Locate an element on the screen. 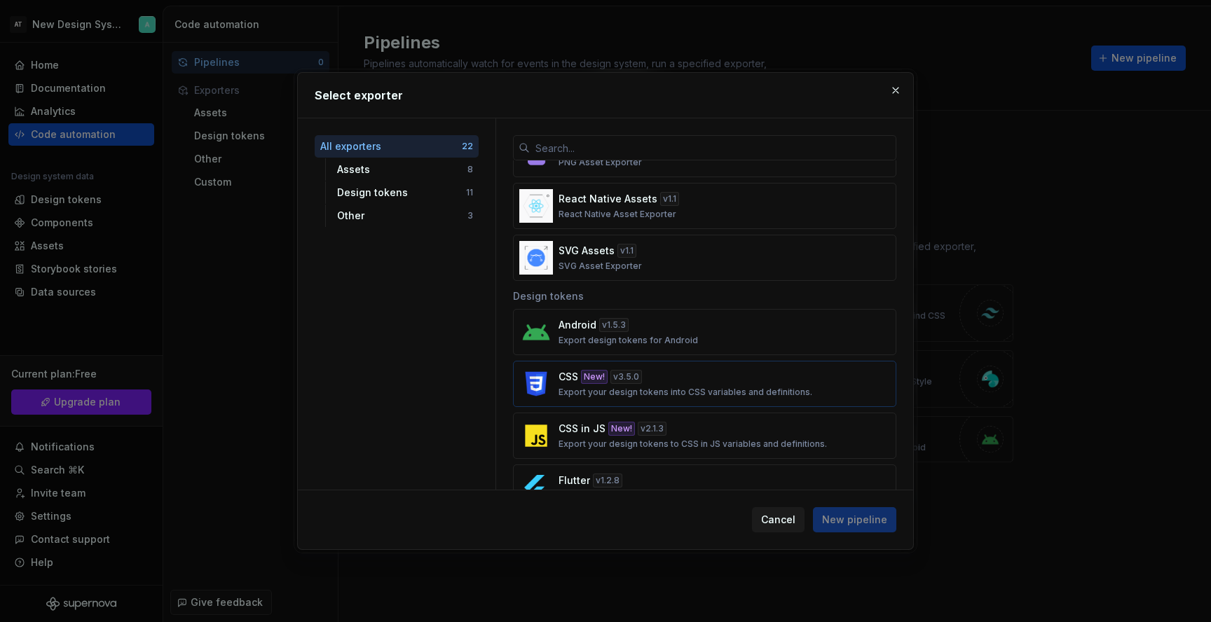 This screenshot has width=1211, height=622. p: React Native Asset Exporter is located at coordinates (618, 215).